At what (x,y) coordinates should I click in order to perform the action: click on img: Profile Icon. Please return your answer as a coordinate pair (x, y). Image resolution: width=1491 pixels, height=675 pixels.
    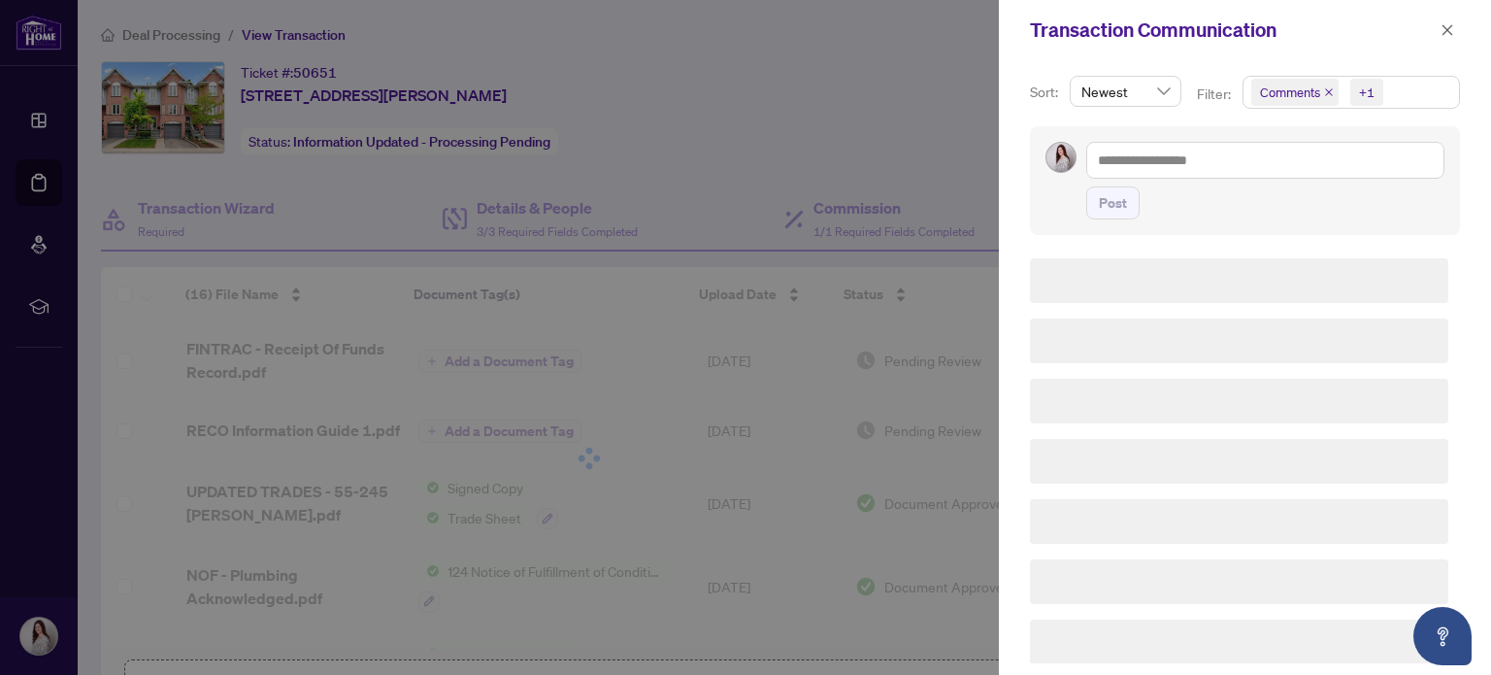
    Looking at the image, I should click on (1061, 157).